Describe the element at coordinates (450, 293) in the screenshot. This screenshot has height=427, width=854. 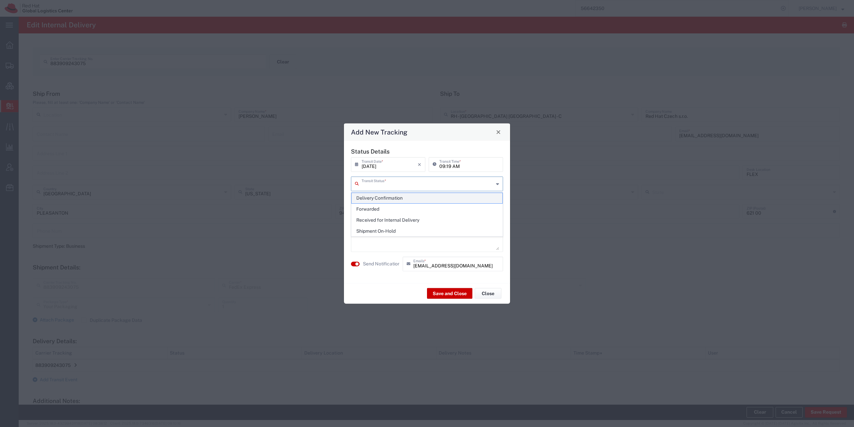
I see `button: Save and Close` at that location.